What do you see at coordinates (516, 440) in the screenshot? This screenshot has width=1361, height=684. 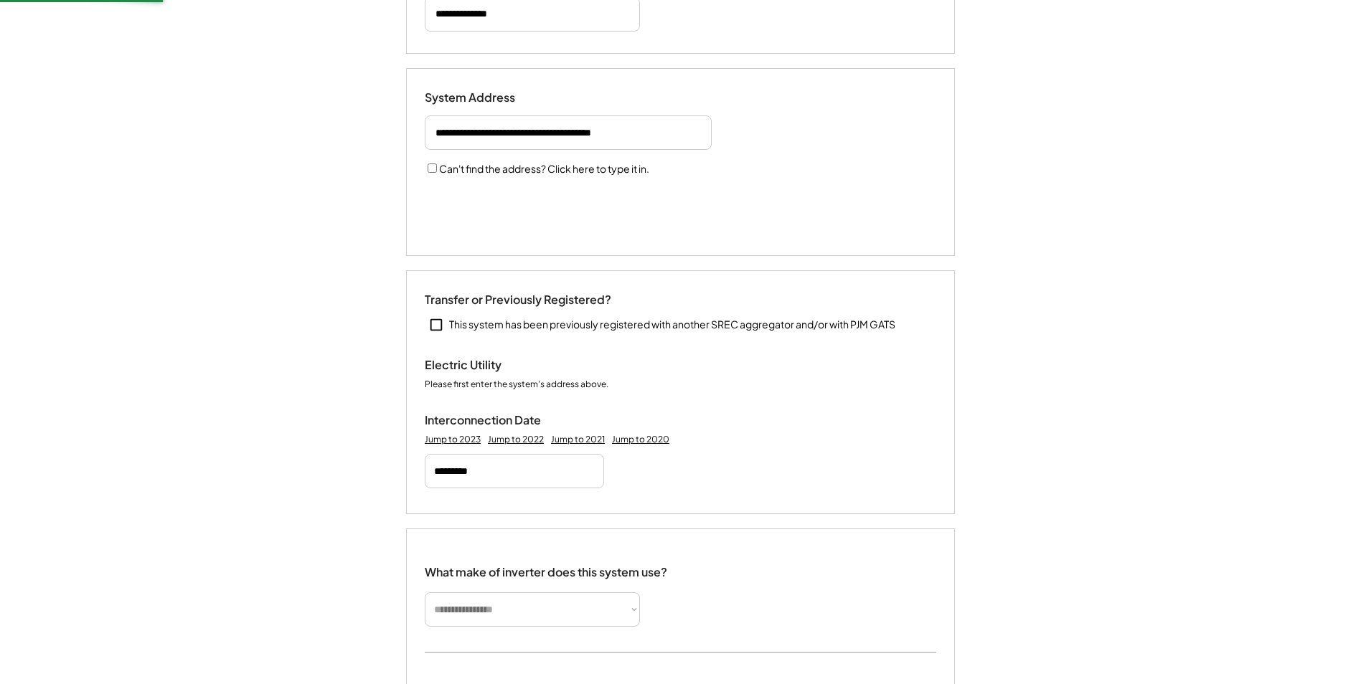 I see `div: Jump to 2022` at bounding box center [516, 440].